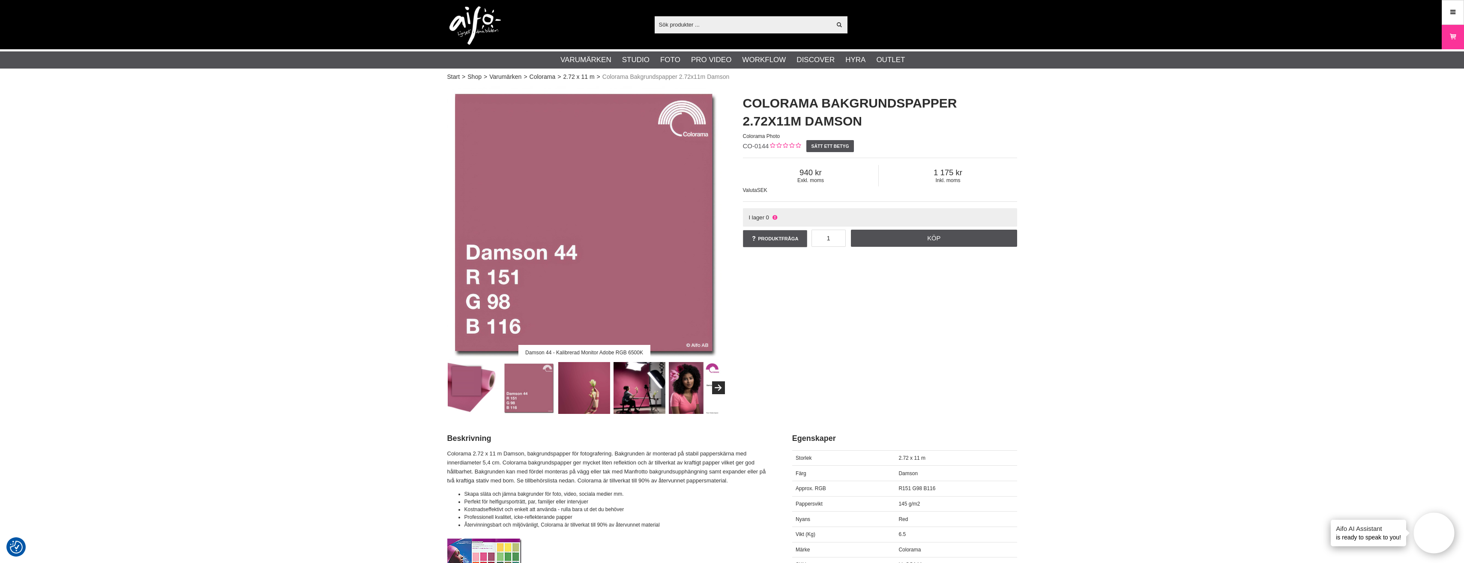 This screenshot has width=1464, height=563. Describe the element at coordinates (815, 60) in the screenshot. I see `a: Discover` at that location.